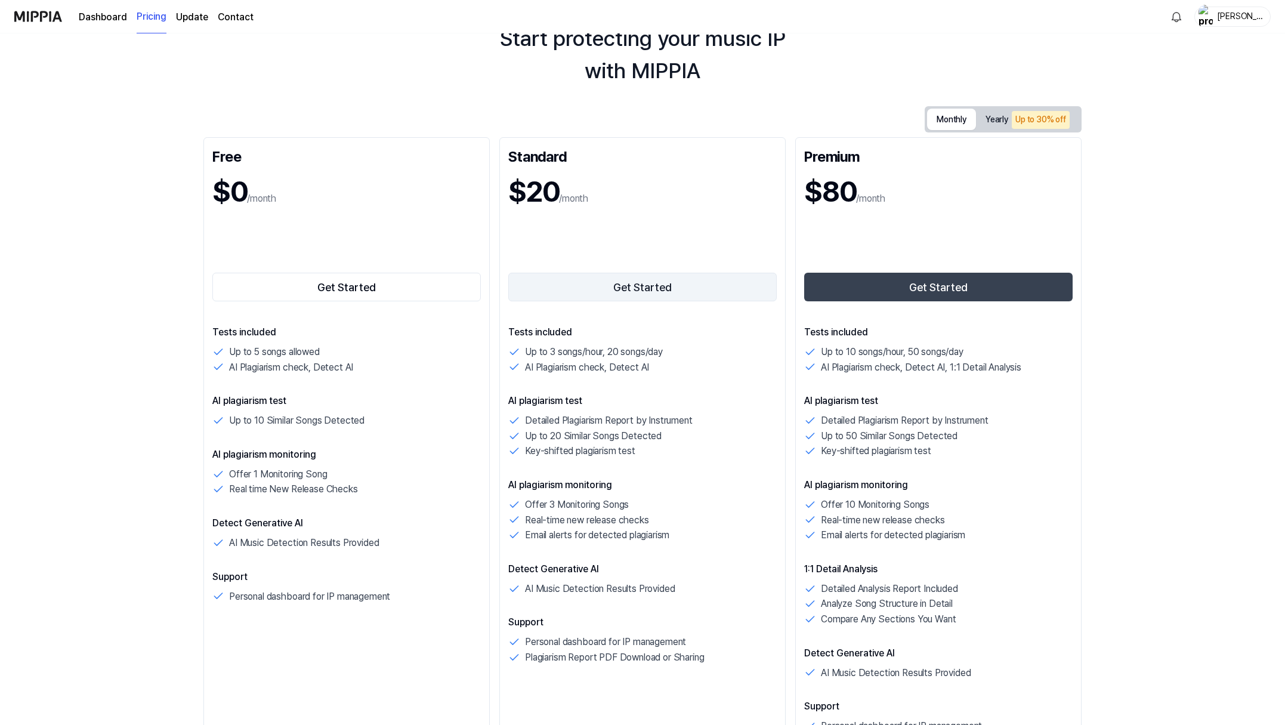  I want to click on p: Real time New Release Checks, so click(293, 489).